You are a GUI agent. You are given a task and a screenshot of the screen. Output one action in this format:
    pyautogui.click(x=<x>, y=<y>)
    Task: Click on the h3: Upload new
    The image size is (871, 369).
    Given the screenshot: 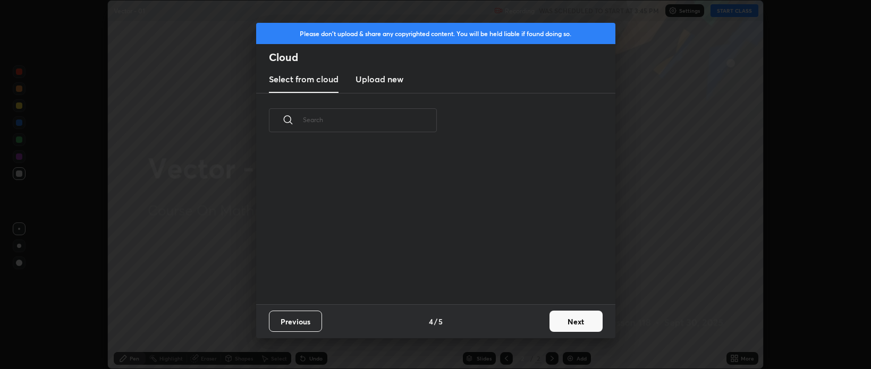 What is the action you would take?
    pyautogui.click(x=379, y=79)
    